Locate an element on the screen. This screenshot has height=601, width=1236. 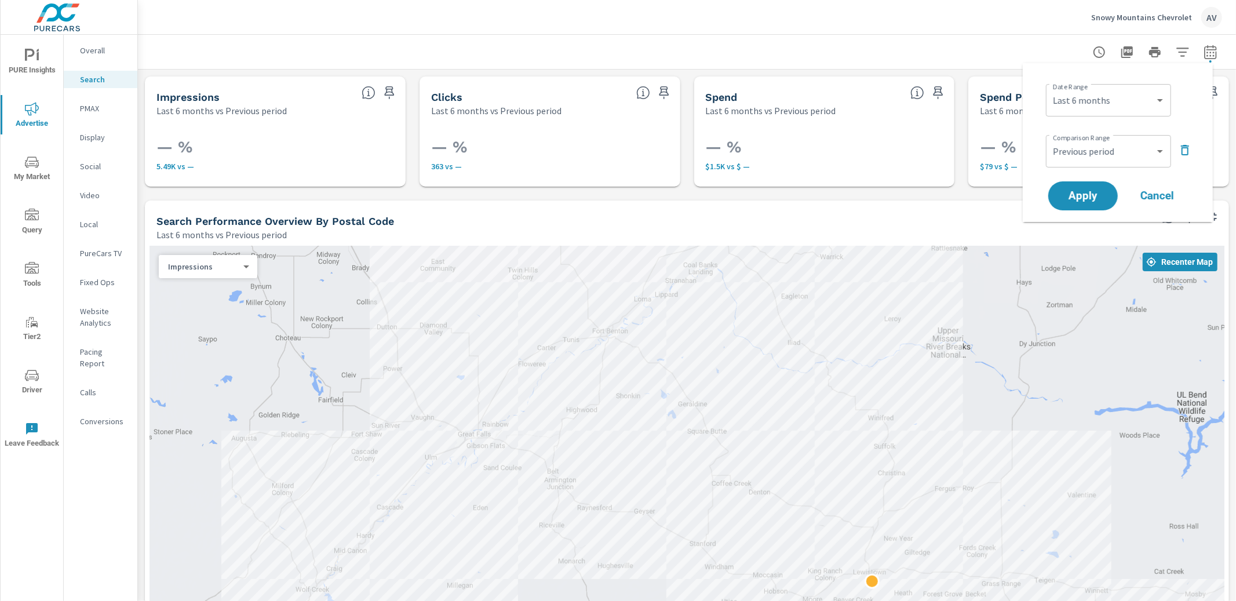
span: My Market is located at coordinates (32, 169).